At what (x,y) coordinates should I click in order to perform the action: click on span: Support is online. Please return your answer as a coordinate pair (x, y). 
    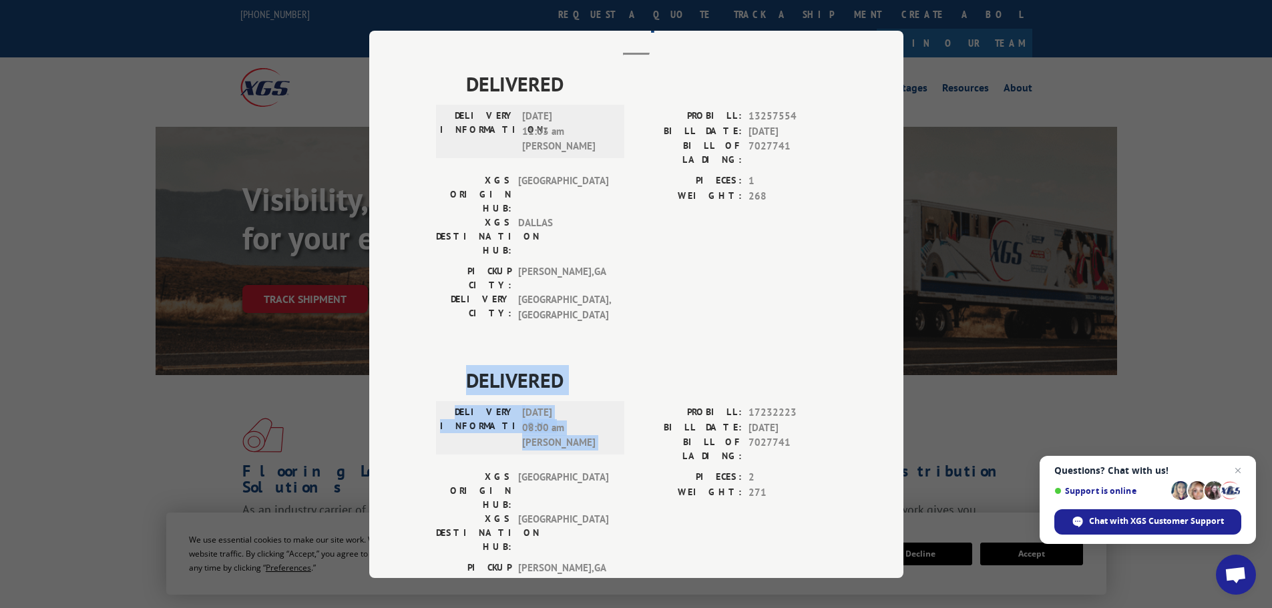
    Looking at the image, I should click on (1111, 491).